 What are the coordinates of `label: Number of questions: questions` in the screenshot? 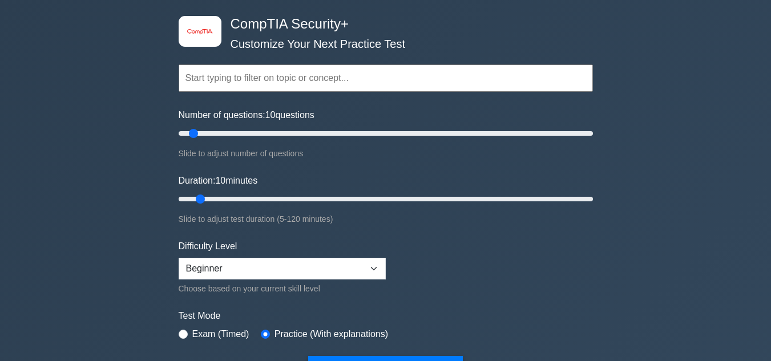 It's located at (246, 115).